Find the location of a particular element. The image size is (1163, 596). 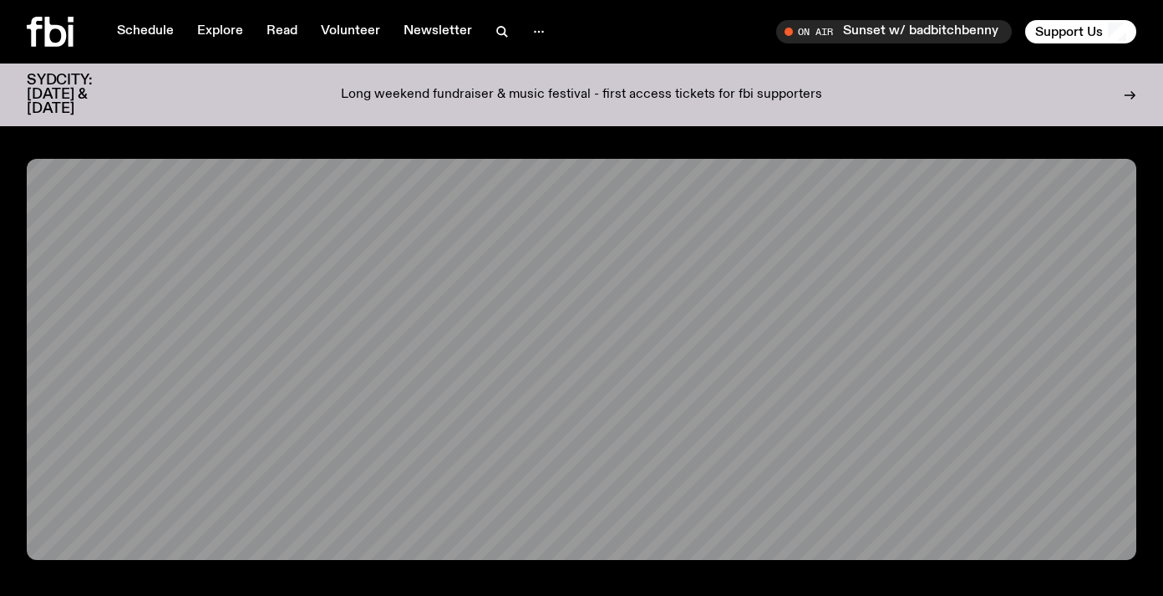

a: Schedule is located at coordinates (145, 32).